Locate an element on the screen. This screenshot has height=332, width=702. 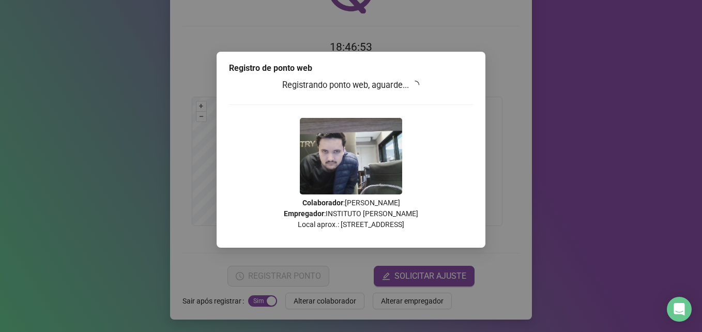
img: 2Q== is located at coordinates (351, 156).